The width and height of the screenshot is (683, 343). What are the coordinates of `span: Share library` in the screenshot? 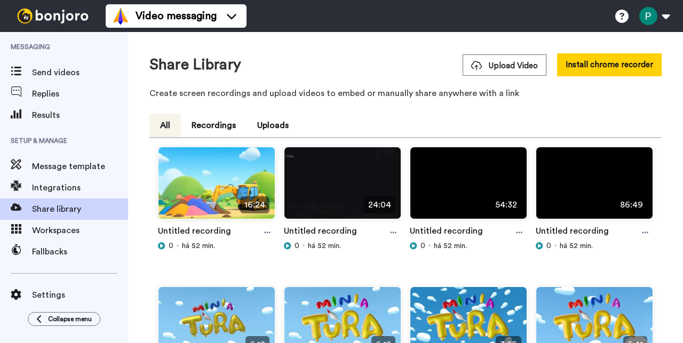 It's located at (80, 209).